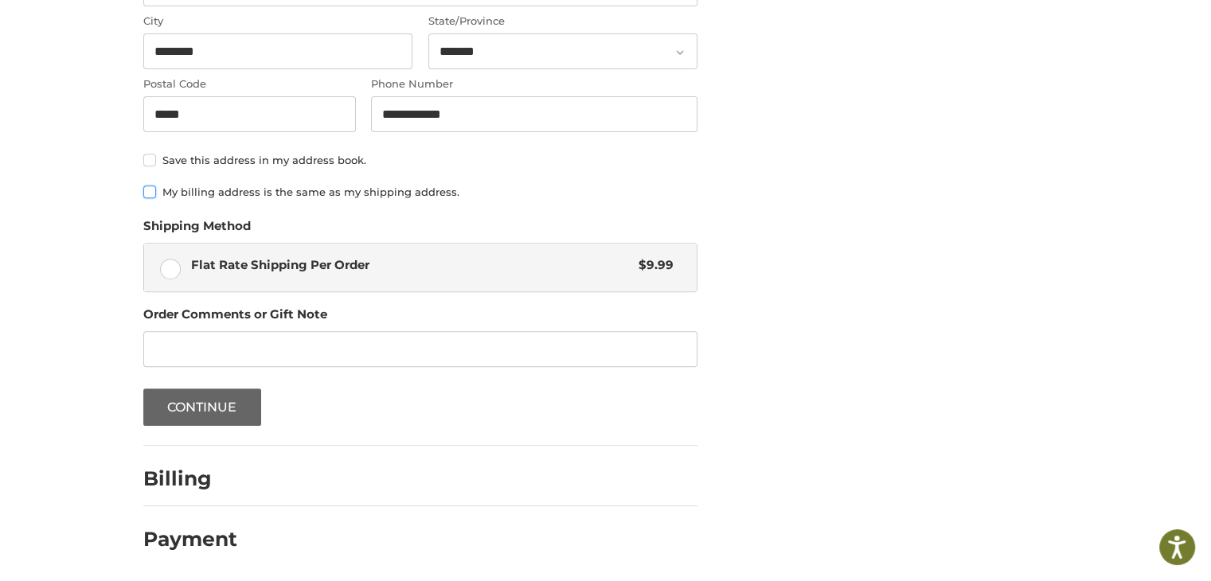 This screenshot has height=581, width=1211. I want to click on legend: Order Comments, so click(235, 318).